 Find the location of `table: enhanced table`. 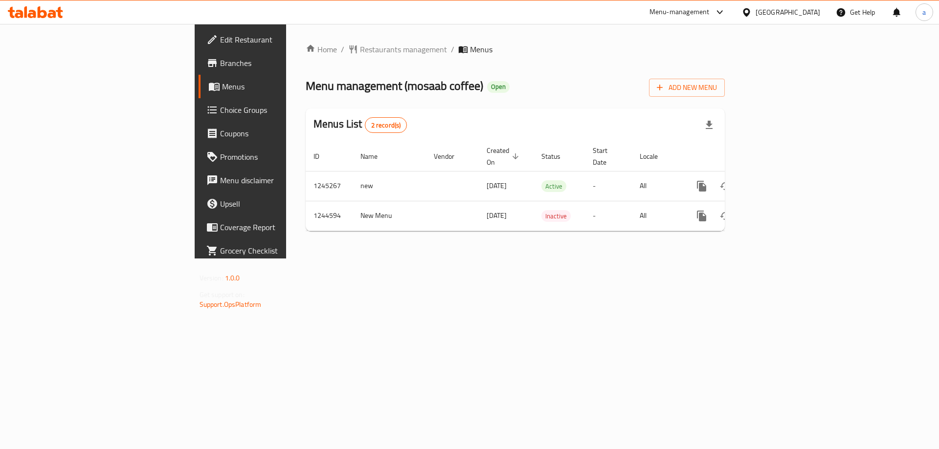

table: enhanced table is located at coordinates (549, 186).